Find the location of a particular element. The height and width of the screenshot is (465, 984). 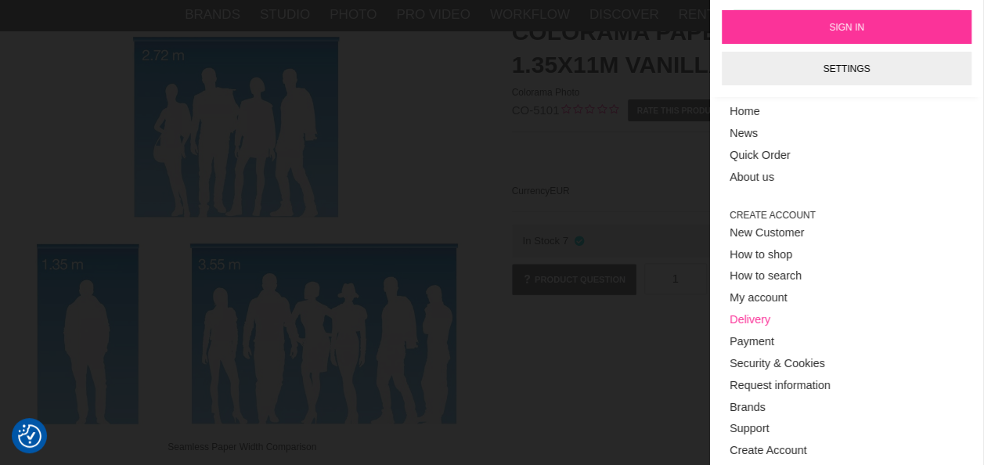

span: Price, VAT excl. is located at coordinates (742, 173).